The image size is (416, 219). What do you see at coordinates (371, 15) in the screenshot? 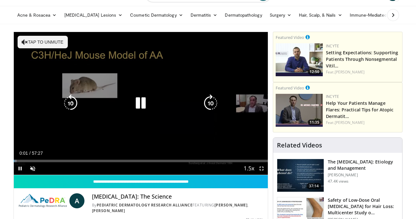
I see `a: Immune-Mediated` at bounding box center [371, 15].